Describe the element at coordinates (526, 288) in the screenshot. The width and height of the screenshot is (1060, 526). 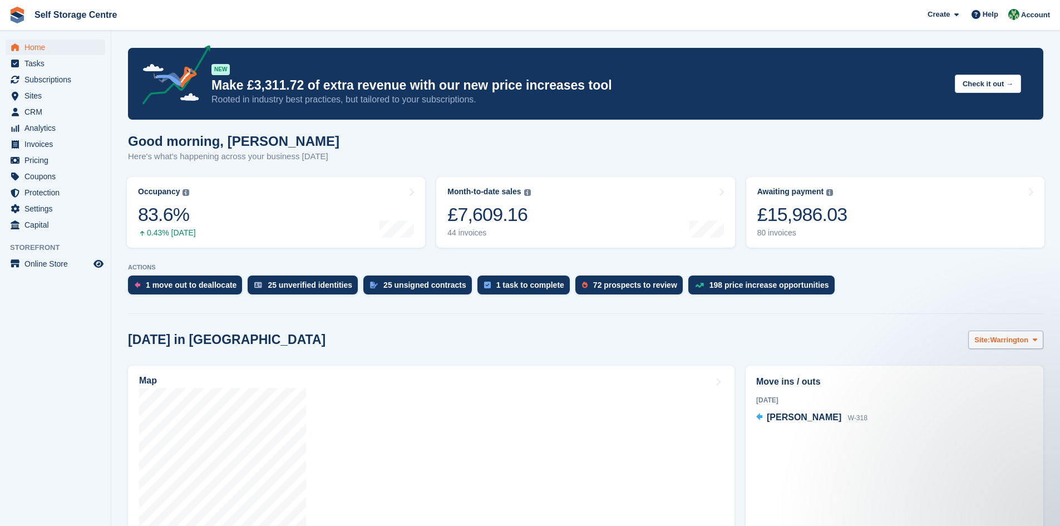
I see `a: 1 task to complete` at that location.